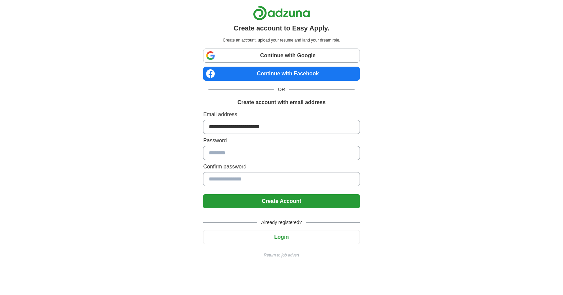 The height and width of the screenshot is (295, 563). Describe the element at coordinates (281, 74) in the screenshot. I see `a: Continue with Facebook` at that location.